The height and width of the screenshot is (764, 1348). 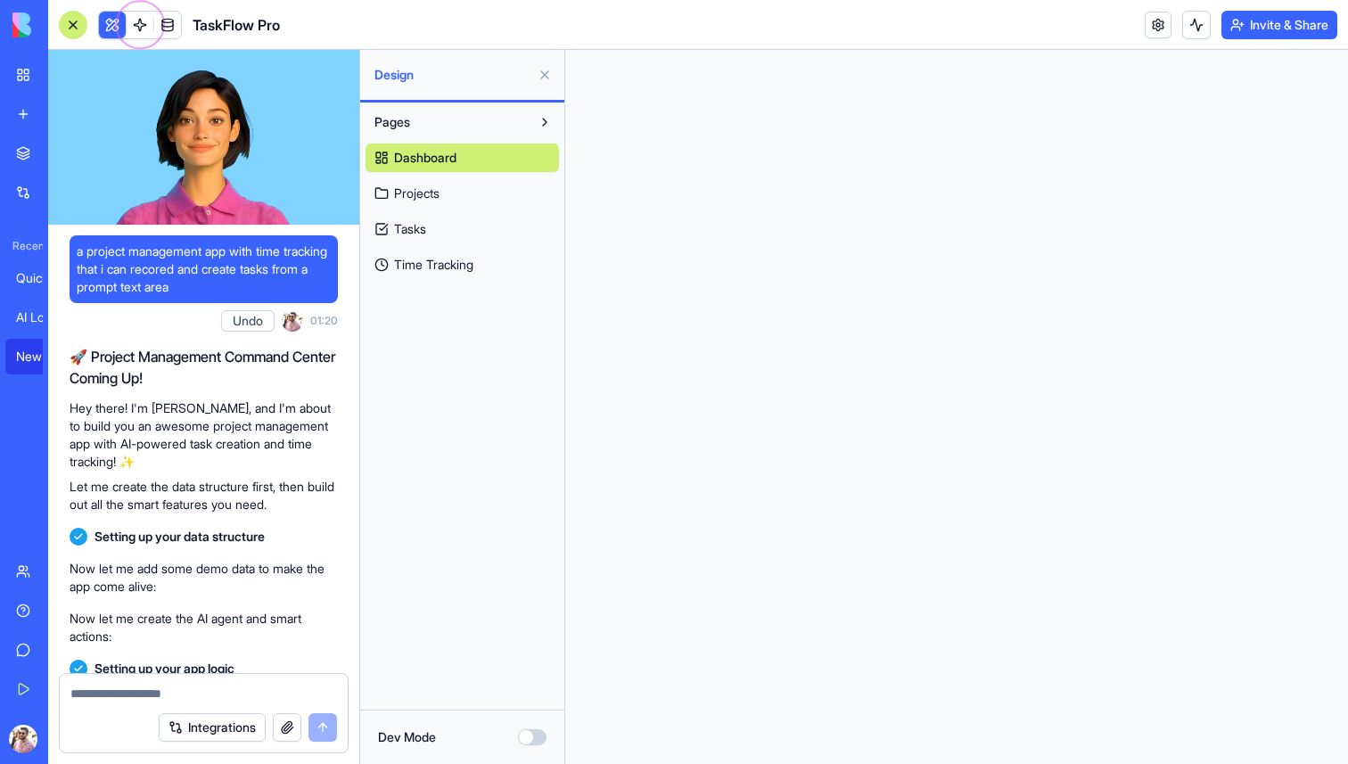 What do you see at coordinates (24, 246) in the screenshot?
I see `span: Recent` at bounding box center [24, 246].